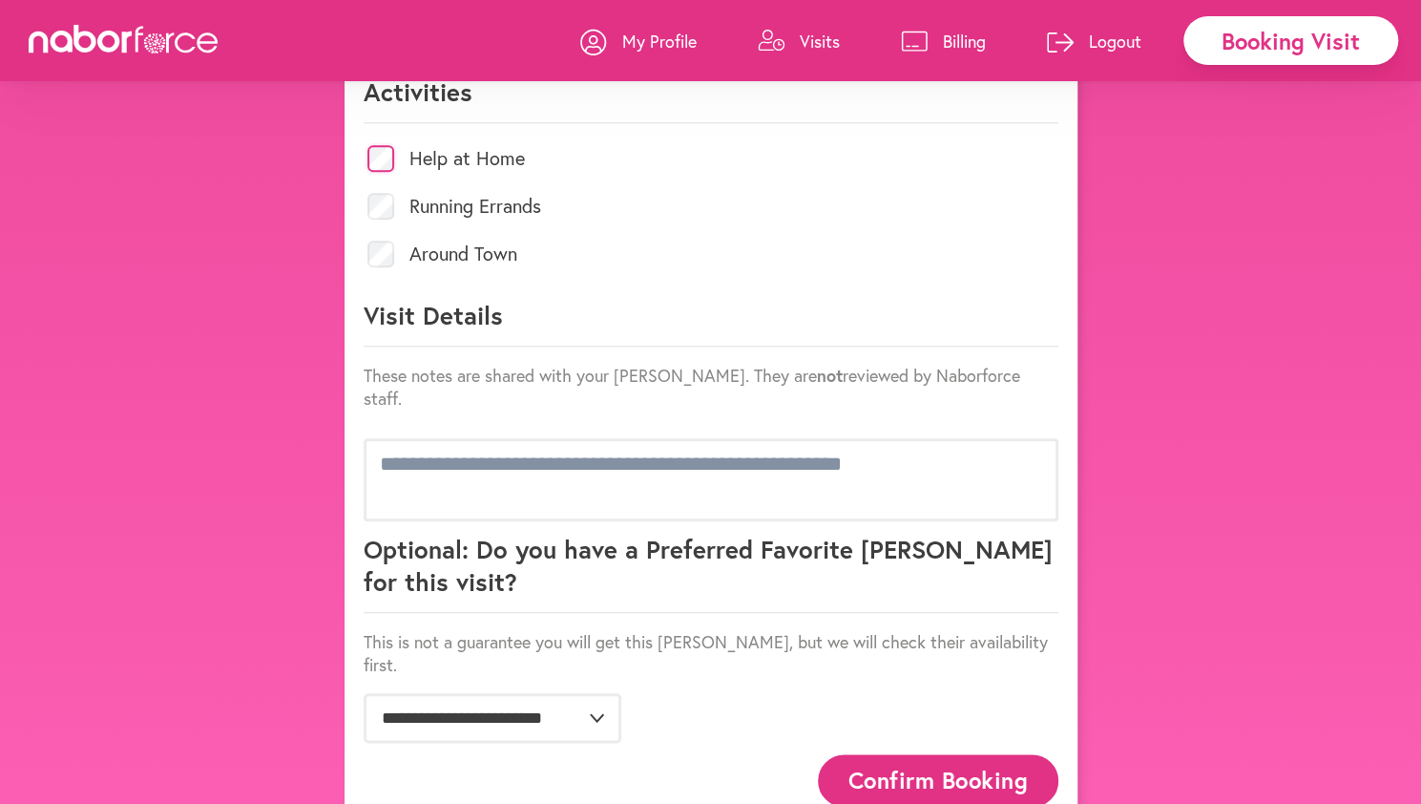 Image resolution: width=1421 pixels, height=804 pixels. I want to click on div: Booking Visit, so click(1291, 40).